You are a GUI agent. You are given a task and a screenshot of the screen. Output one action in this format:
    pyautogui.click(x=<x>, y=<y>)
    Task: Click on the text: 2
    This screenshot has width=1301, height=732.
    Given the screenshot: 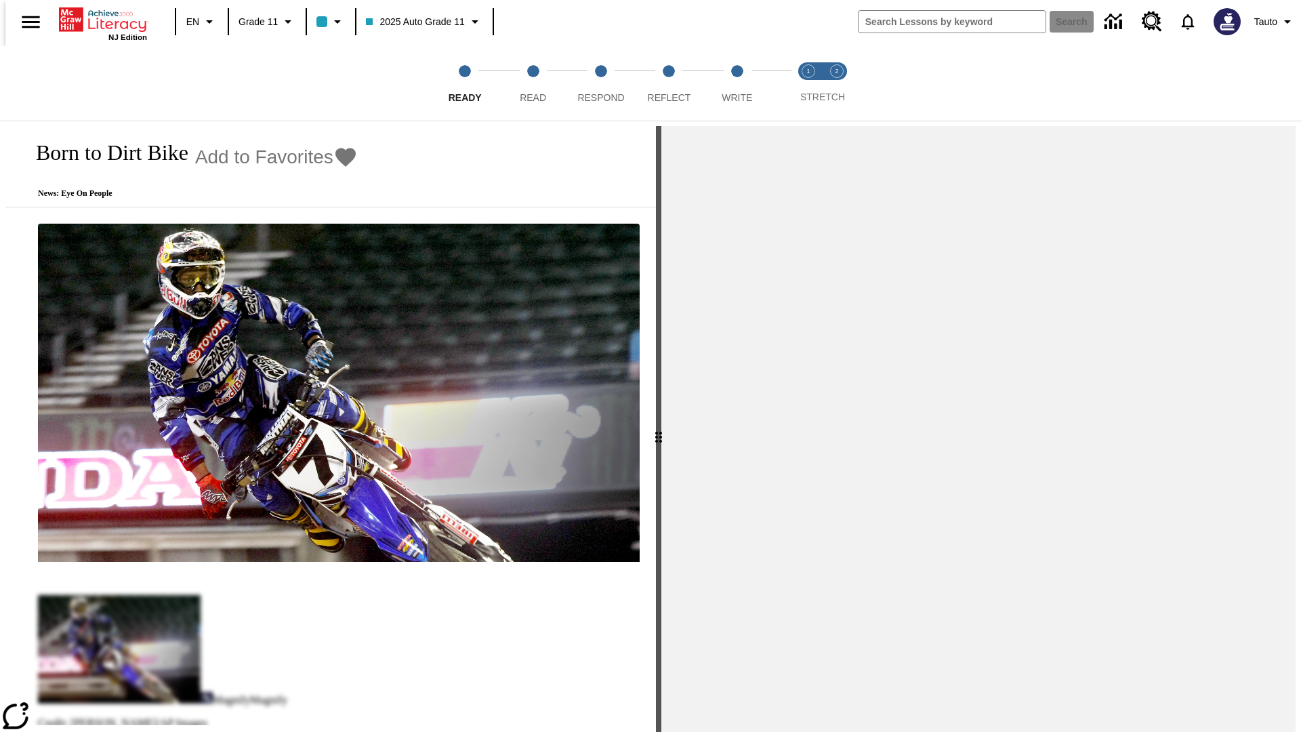 What is the action you would take?
    pyautogui.click(x=836, y=71)
    